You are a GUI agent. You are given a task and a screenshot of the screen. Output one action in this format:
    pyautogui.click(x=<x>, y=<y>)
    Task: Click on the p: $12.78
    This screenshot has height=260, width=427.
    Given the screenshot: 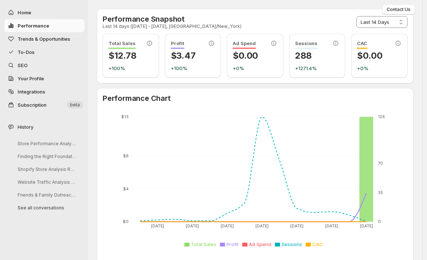 What is the action you would take?
    pyautogui.click(x=131, y=56)
    